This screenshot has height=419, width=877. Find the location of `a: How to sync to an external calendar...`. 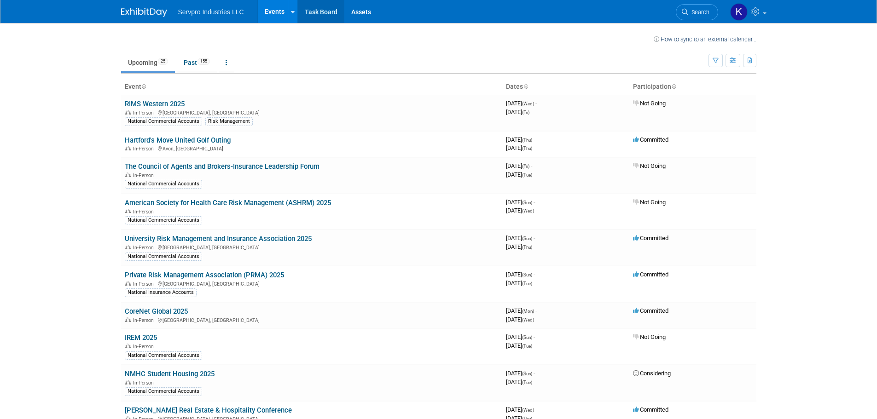

a: How to sync to an external calendar... is located at coordinates (705, 39).